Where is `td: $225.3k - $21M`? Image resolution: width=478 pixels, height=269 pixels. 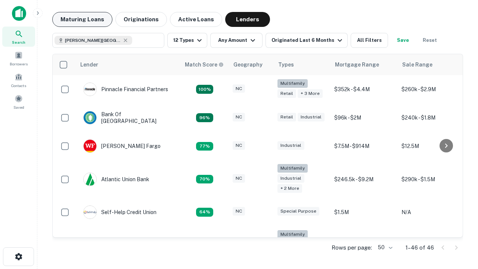 td: $225.3k - $21M is located at coordinates (364, 245).